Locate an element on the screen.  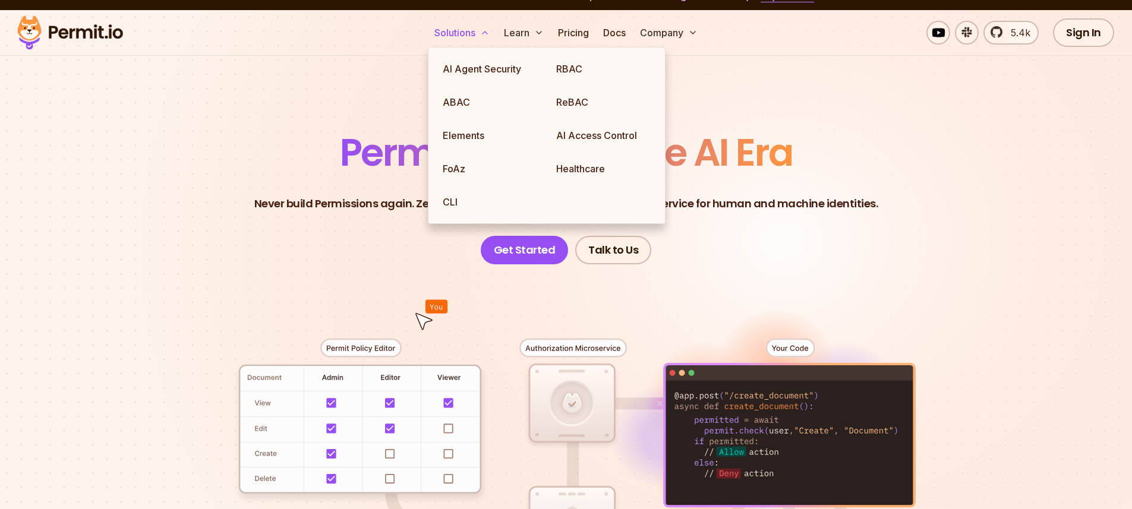
button: Company is located at coordinates (669, 33).